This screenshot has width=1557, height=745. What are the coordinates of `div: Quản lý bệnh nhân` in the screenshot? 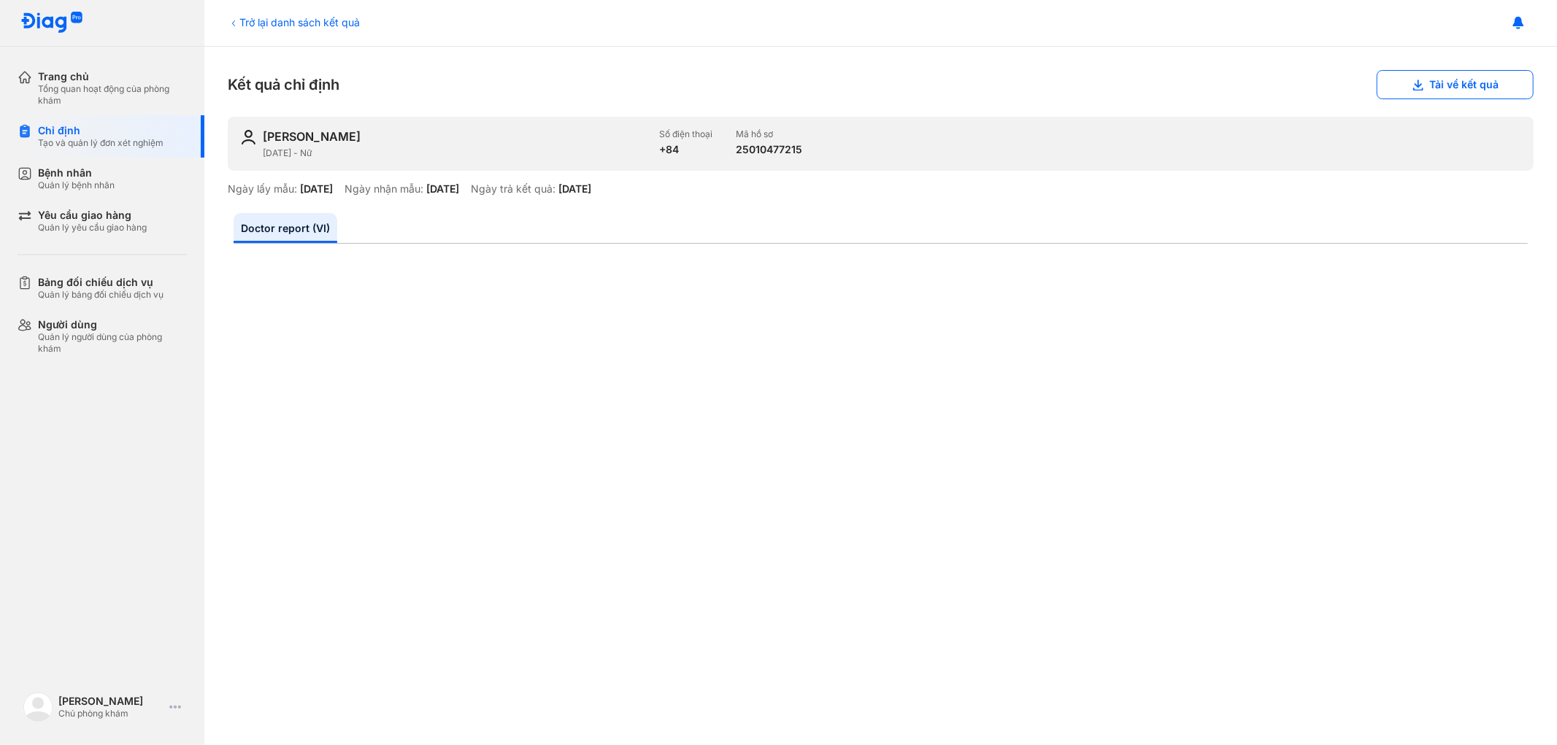 It's located at (76, 185).